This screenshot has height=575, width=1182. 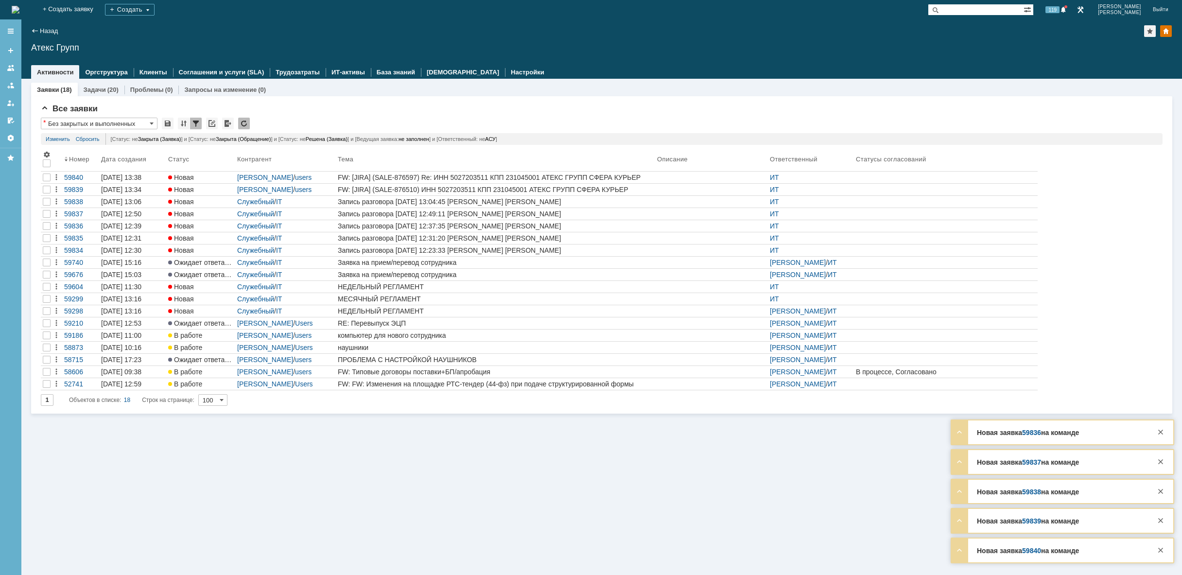 What do you see at coordinates (946, 372) in the screenshot?
I see `a: В процессе, Согласовано` at bounding box center [946, 372].